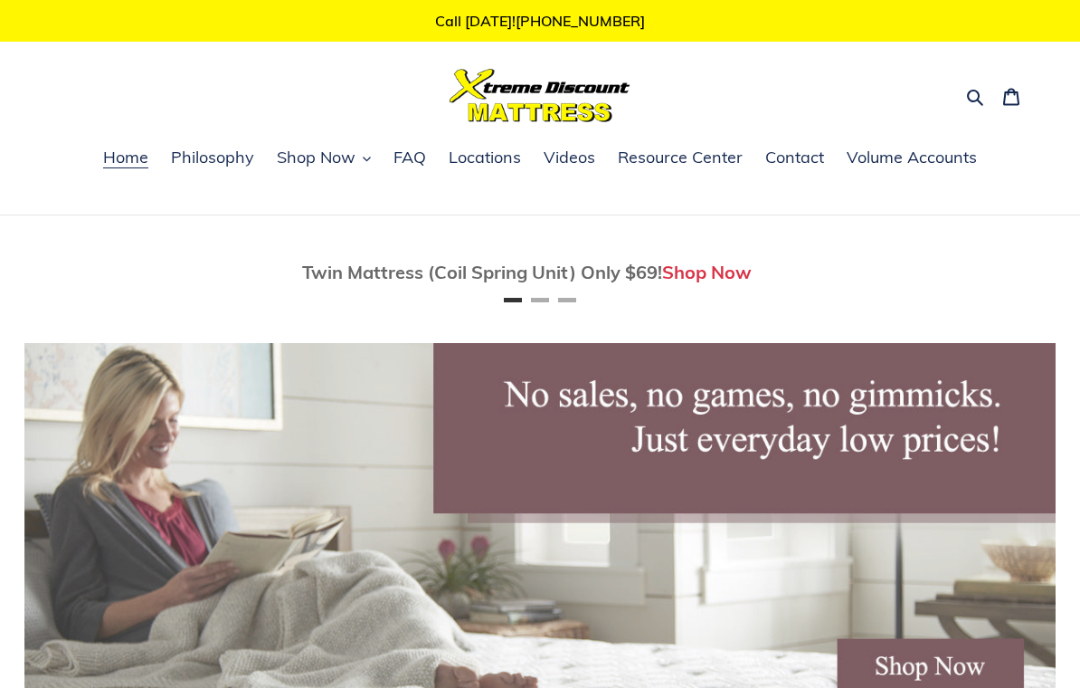  Describe the element at coordinates (567, 300) in the screenshot. I see `button: Page 3` at that location.